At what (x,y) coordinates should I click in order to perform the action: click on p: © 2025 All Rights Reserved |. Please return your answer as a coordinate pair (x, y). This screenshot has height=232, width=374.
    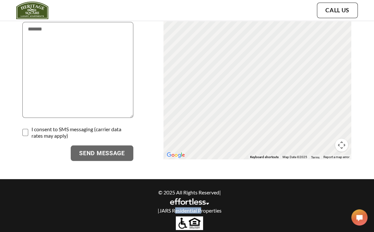
    Looking at the image, I should click on (189, 192).